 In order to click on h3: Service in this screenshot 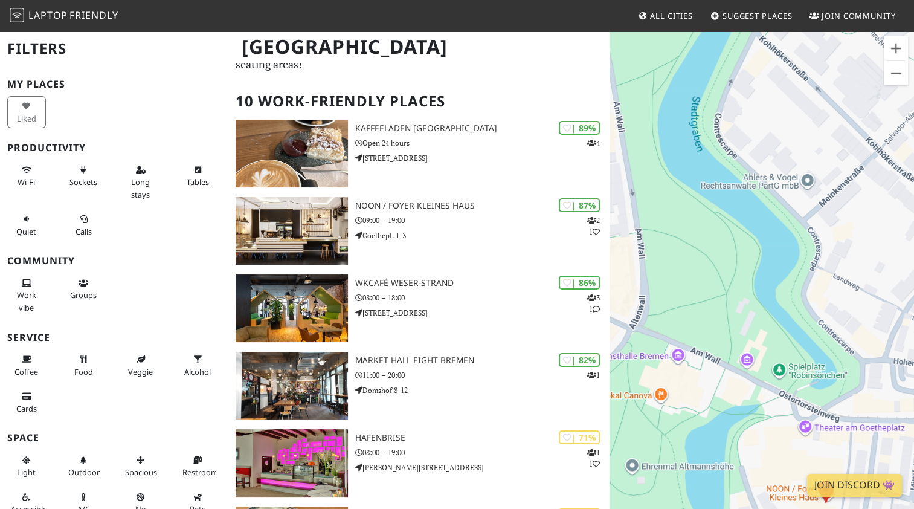, I will do `click(114, 337)`.